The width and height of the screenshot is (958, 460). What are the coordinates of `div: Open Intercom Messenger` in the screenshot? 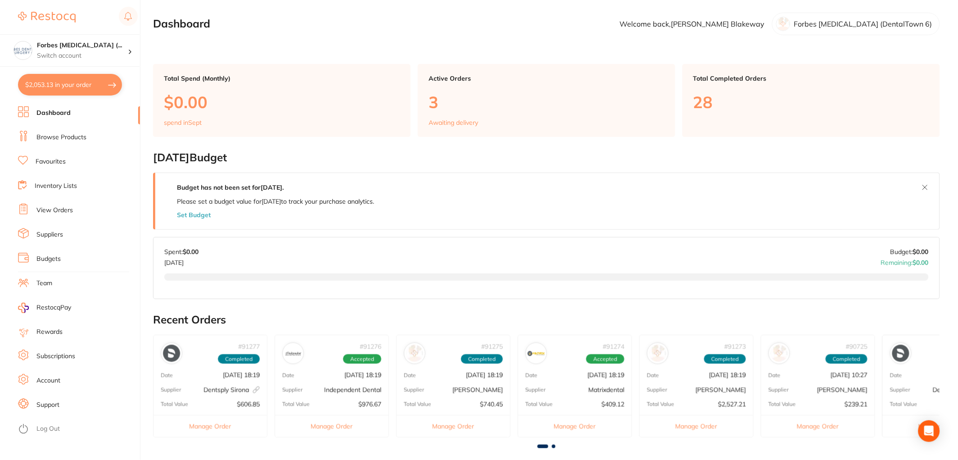 It's located at (929, 431).